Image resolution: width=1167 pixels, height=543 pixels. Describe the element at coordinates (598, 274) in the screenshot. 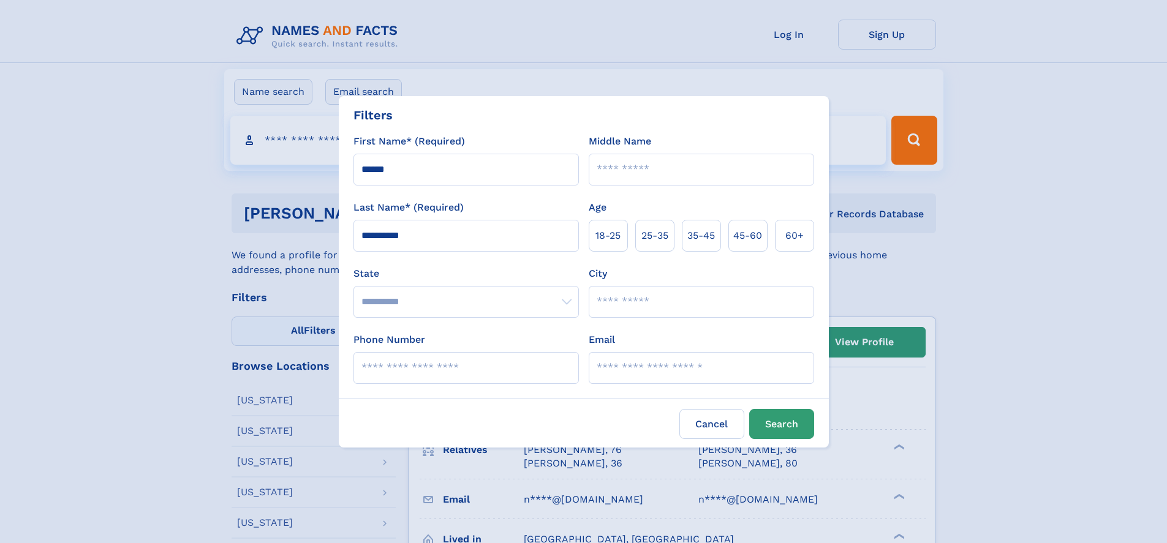

I see `label: City` at that location.